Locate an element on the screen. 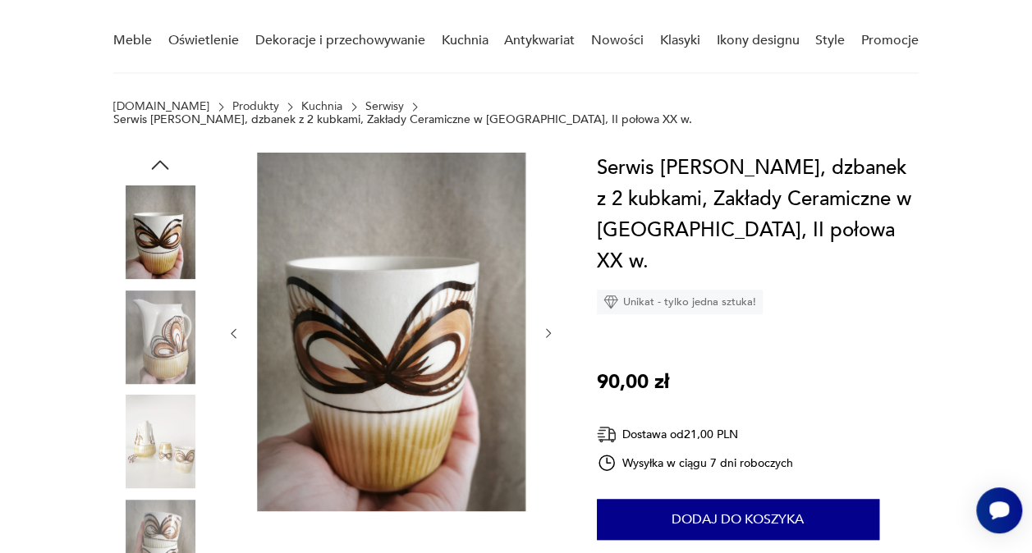 The image size is (1032, 553). div: Wysyłka w ciągu 7 dni roboczych is located at coordinates (695, 463).